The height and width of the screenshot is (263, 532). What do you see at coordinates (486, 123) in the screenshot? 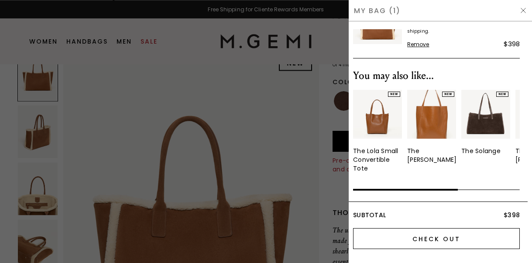
I see `a: NEWThe Solange` at bounding box center [486, 123].